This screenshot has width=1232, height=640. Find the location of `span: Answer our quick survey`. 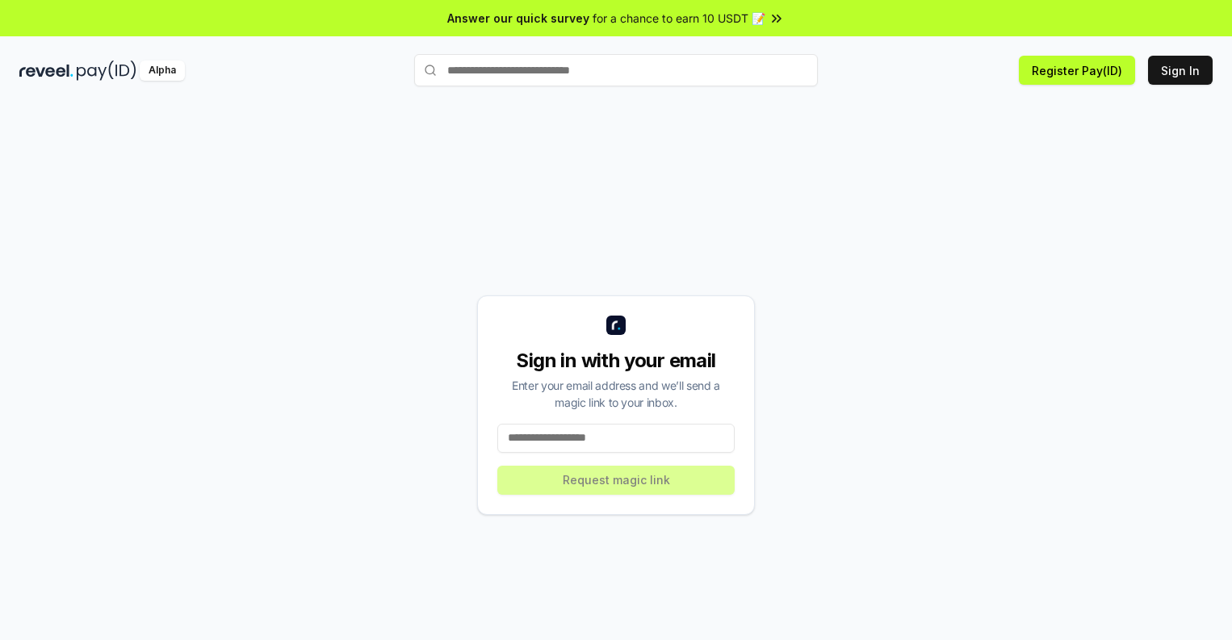

span: Answer our quick survey is located at coordinates (518, 18).